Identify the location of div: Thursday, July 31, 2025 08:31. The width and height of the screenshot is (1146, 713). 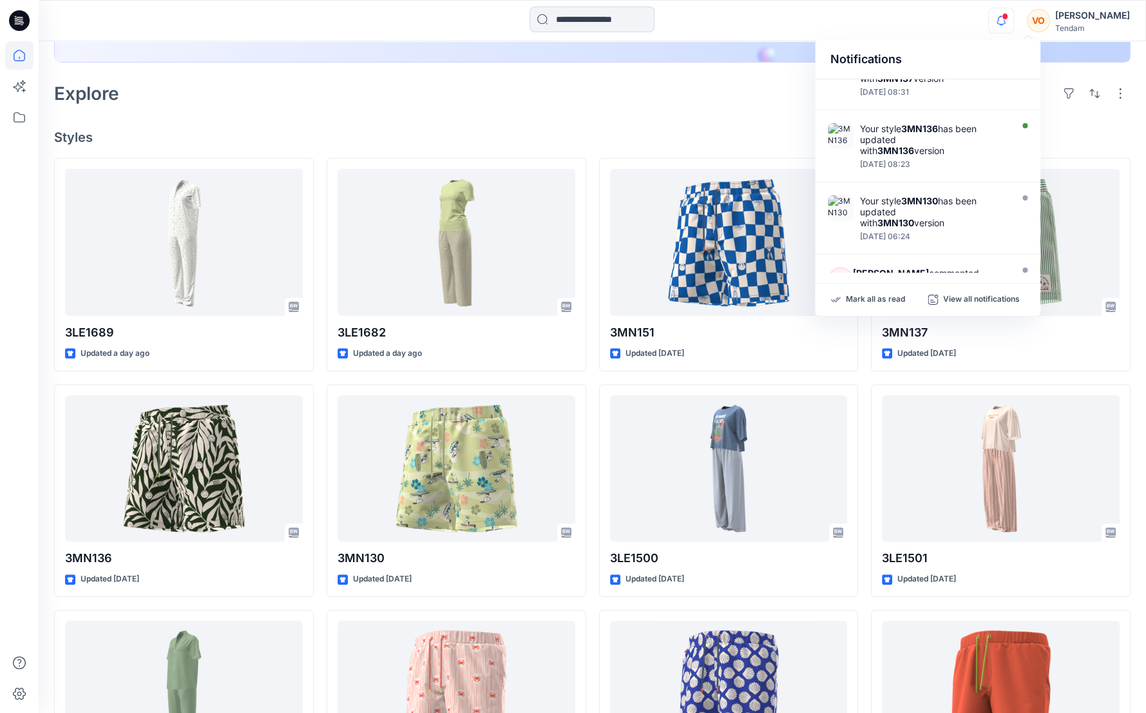
(934, 92).